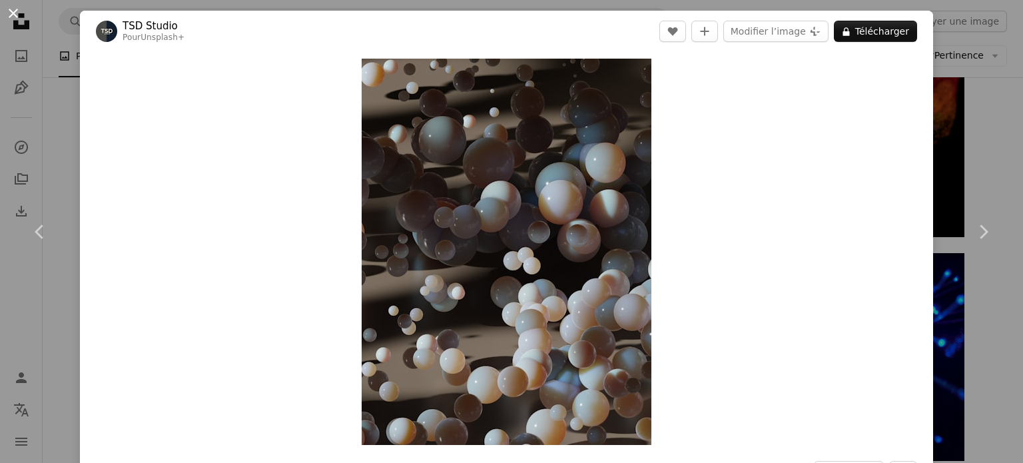  Describe the element at coordinates (776, 31) in the screenshot. I see `button: Modifier l’image` at that location.